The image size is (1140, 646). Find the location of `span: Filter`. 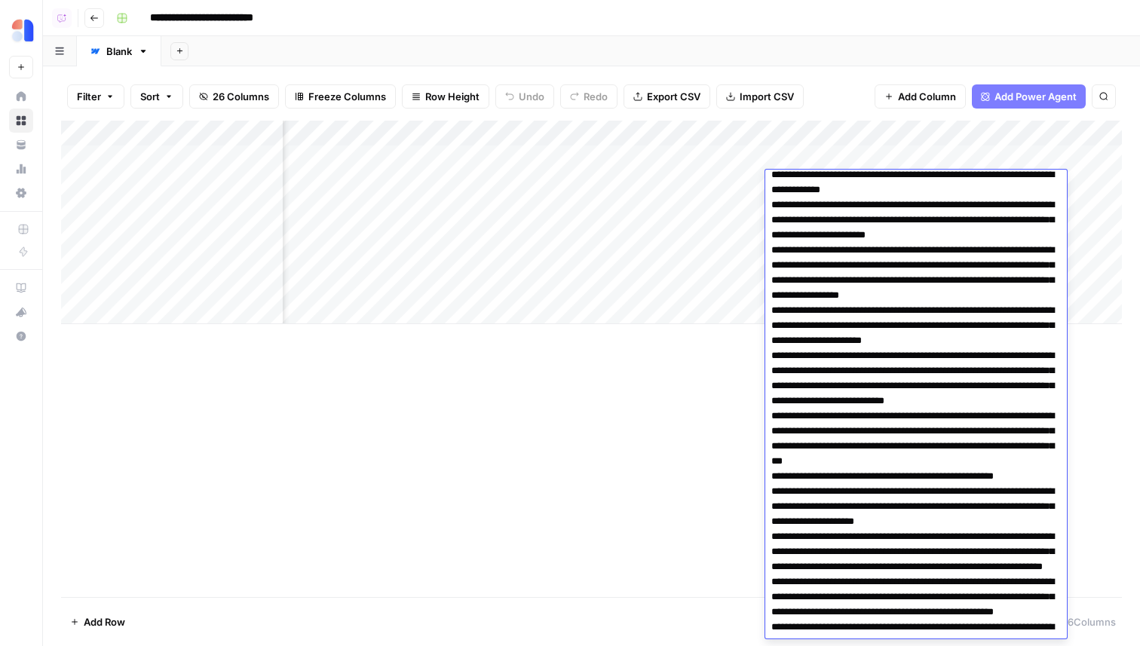

span: Filter is located at coordinates (89, 96).